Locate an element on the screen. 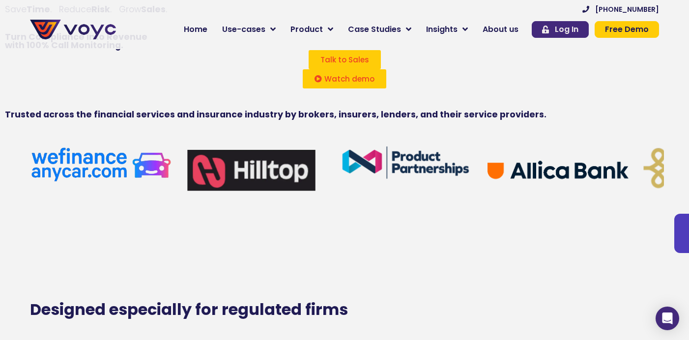  h2: Designed especially for regulated firms is located at coordinates (345, 310).